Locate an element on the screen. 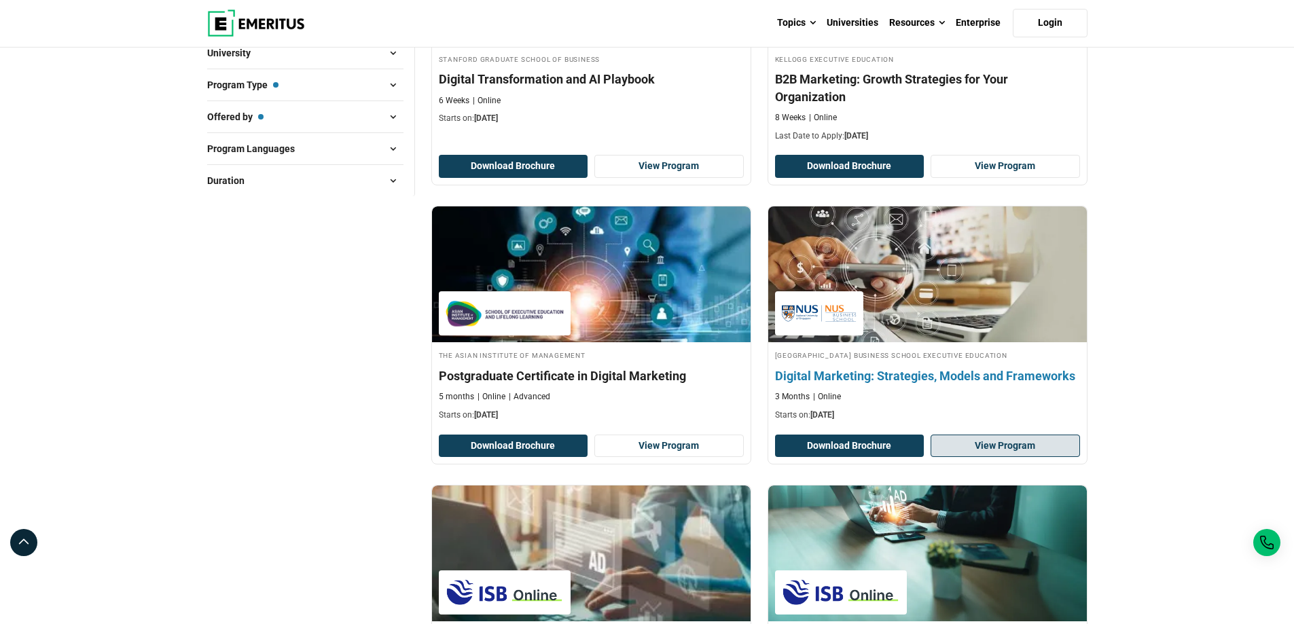  img: Postgraduate Certificate in Digital Marketing | Online Digital Marketing Course is located at coordinates (591, 275).